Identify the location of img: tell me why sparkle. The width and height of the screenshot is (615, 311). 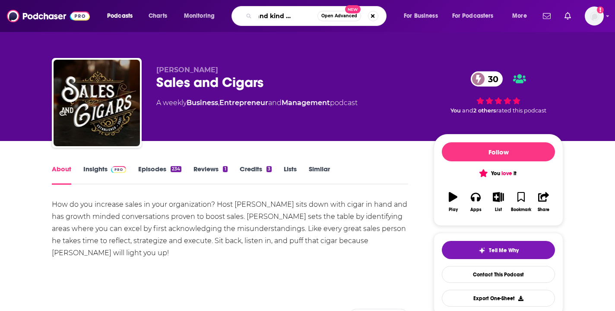
(482, 250).